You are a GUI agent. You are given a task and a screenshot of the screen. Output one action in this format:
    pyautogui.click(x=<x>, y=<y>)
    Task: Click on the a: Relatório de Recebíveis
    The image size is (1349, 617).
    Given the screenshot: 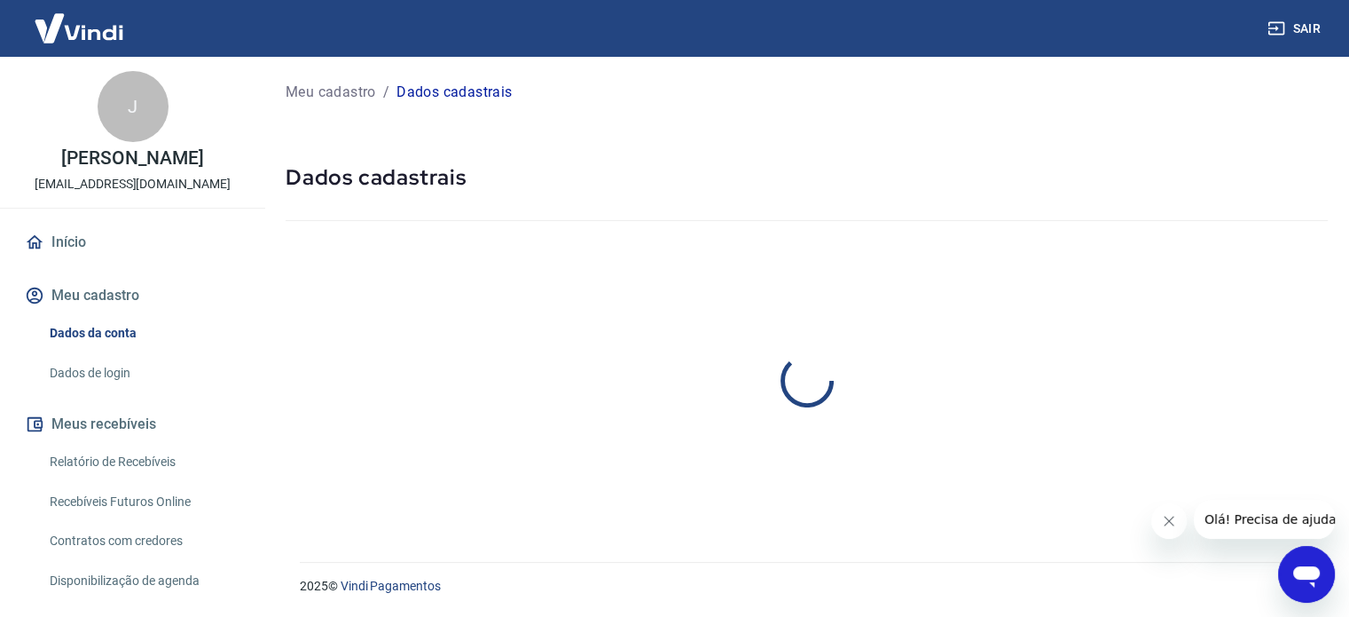 What is the action you would take?
    pyautogui.click(x=143, y=461)
    